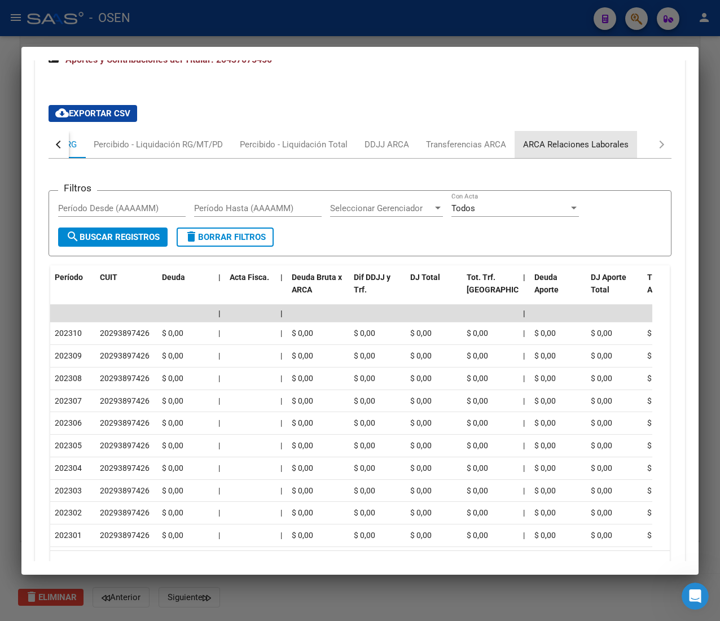  What do you see at coordinates (425, 277) in the screenshot?
I see `span: DJ Total` at bounding box center [425, 277].